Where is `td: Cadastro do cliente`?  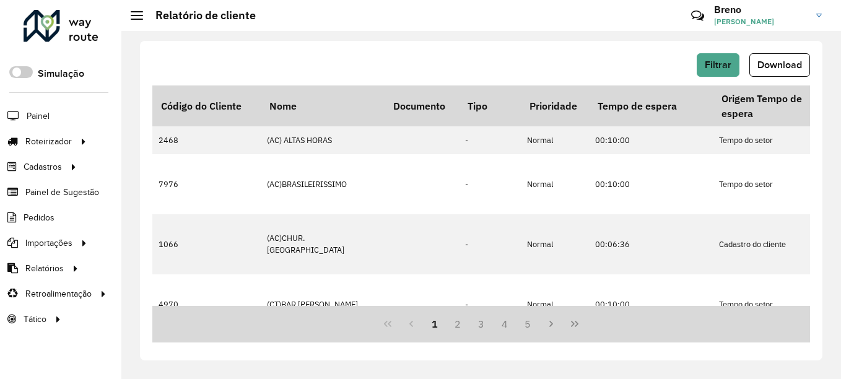
td: Cadastro do cliente is located at coordinates (774, 244).